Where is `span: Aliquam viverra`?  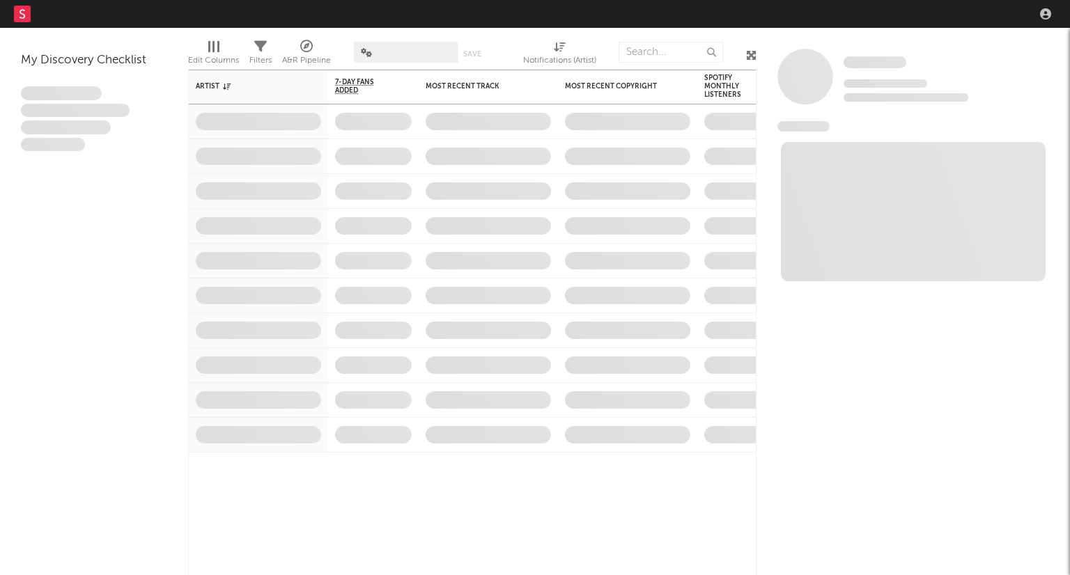
span: Aliquam viverra is located at coordinates (53, 145).